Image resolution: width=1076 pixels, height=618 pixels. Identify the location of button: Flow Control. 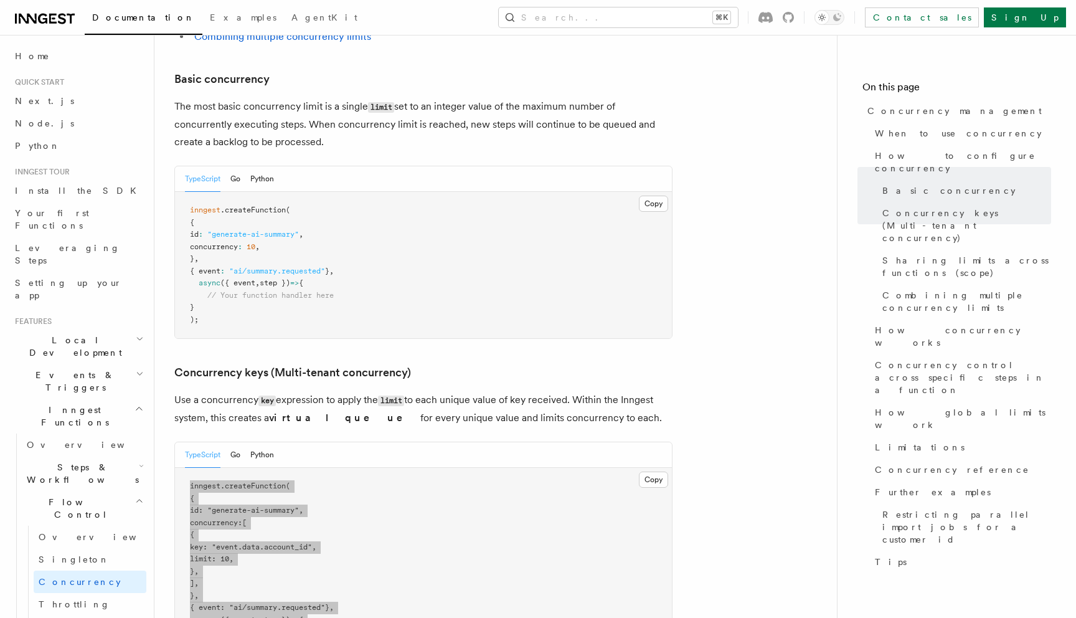
(84, 508).